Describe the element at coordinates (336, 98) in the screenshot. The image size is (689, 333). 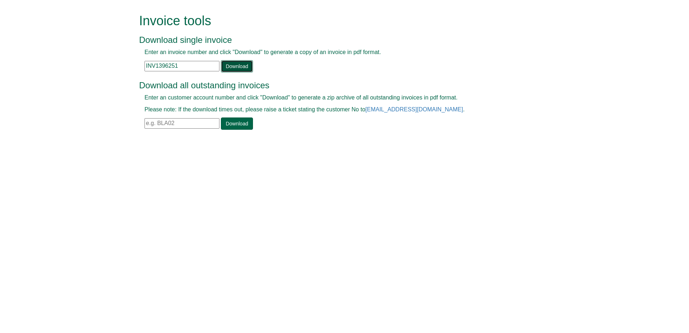
I see `p: Enter an customer account number and click "Download" to generate a zip archive of all outstandin...` at that location.